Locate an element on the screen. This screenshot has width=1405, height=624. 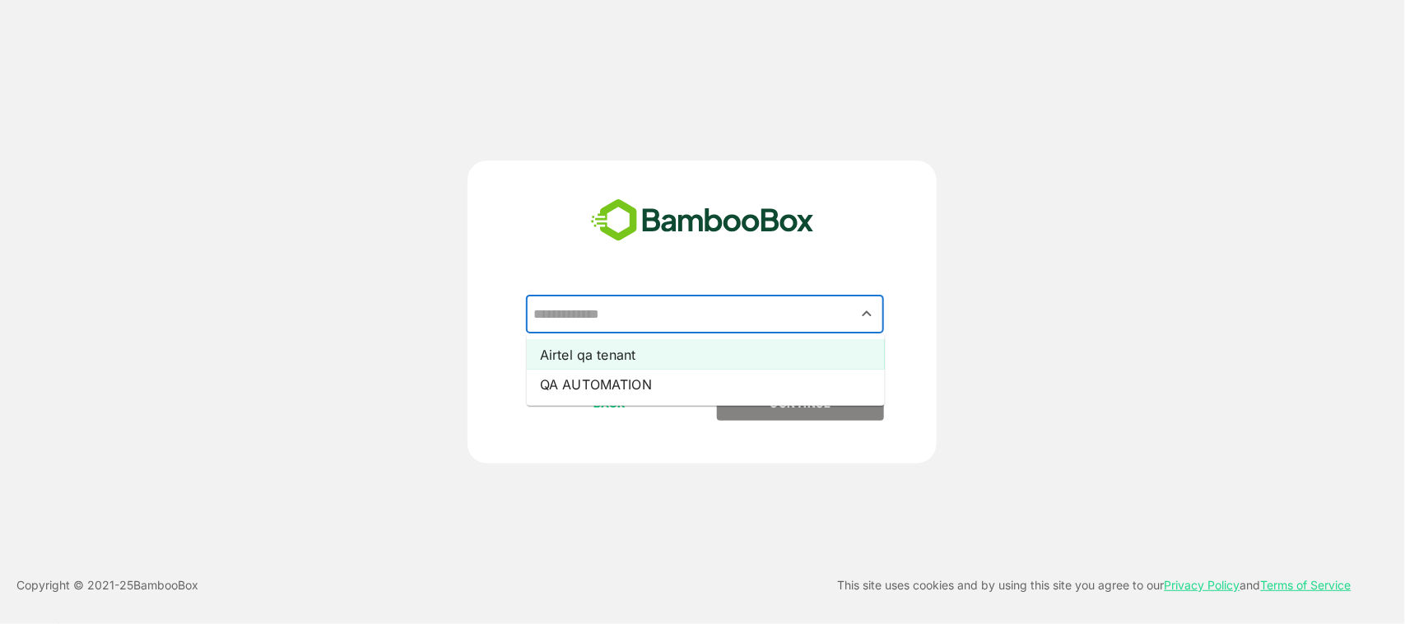
a: Privacy Policy is located at coordinates (1203, 584).